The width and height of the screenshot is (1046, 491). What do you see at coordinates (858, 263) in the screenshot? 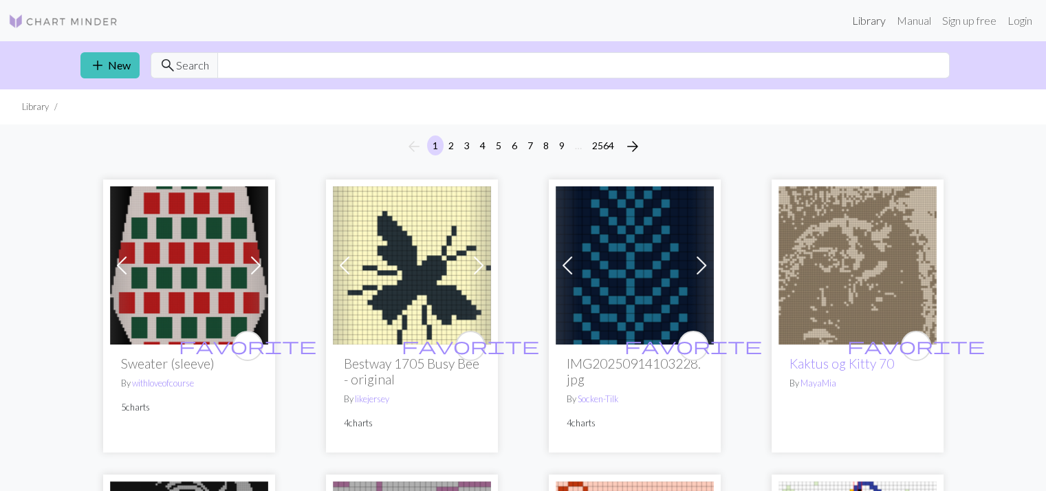
I see `a: Kaktus og Kitty.jpg` at bounding box center [858, 263].